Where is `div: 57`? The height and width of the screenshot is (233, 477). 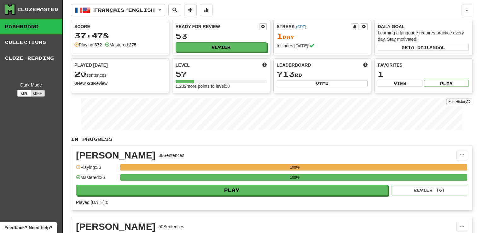
div: 57 is located at coordinates (221, 74).